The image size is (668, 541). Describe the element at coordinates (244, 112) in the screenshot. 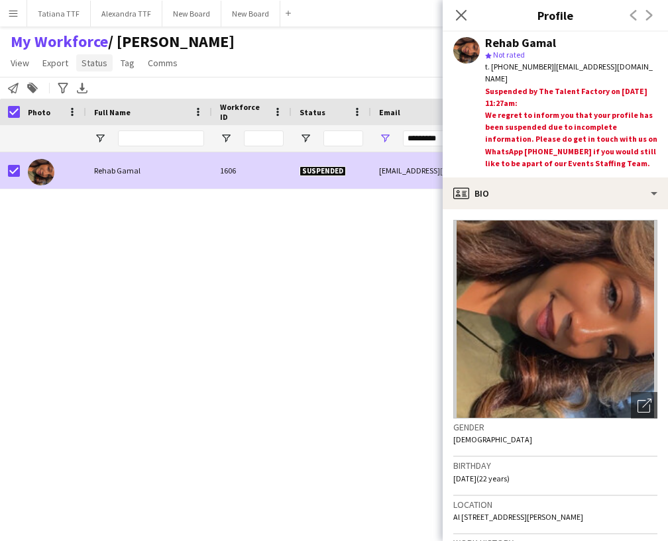

I see `span: Workforce ID` at that location.